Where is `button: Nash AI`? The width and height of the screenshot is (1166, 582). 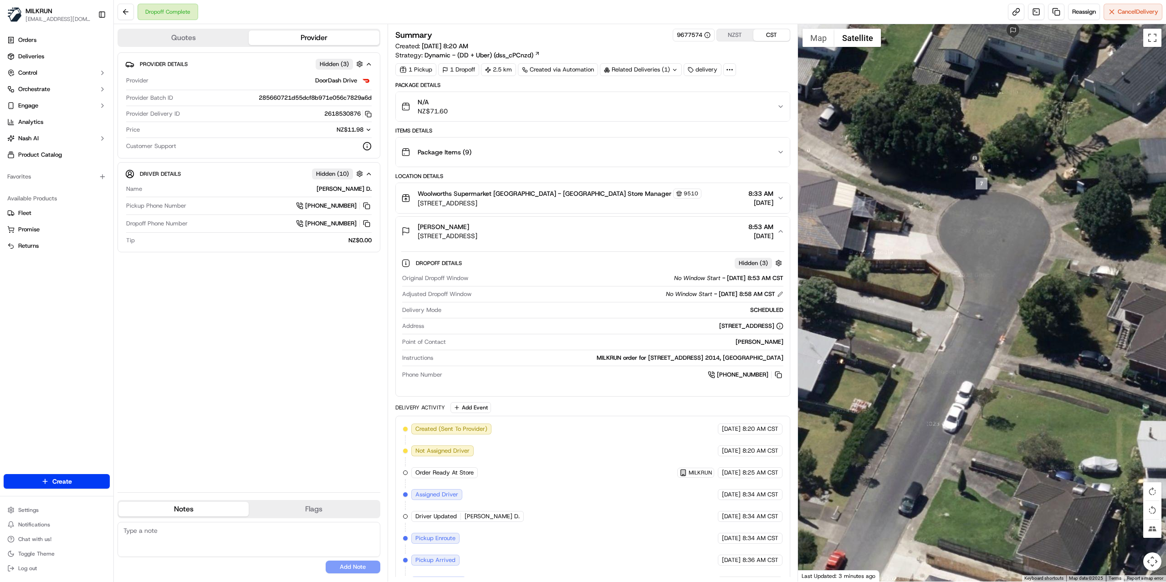
button: Nash AI is located at coordinates (56, 138).